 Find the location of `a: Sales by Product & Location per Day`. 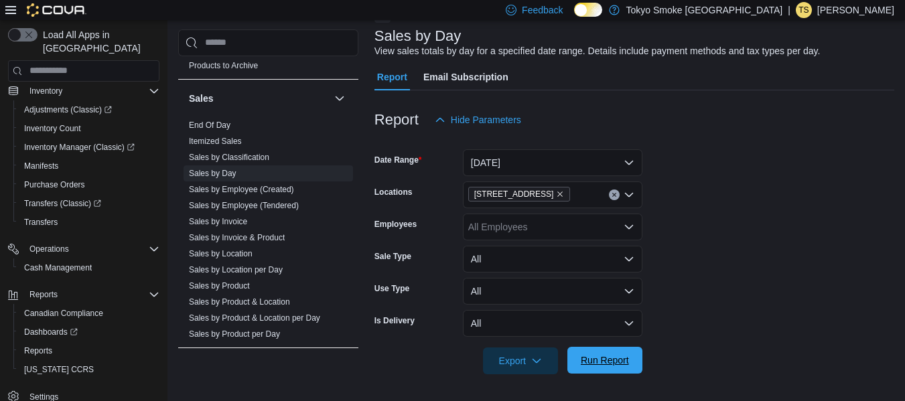

a: Sales by Product & Location per Day is located at coordinates (255, 318).